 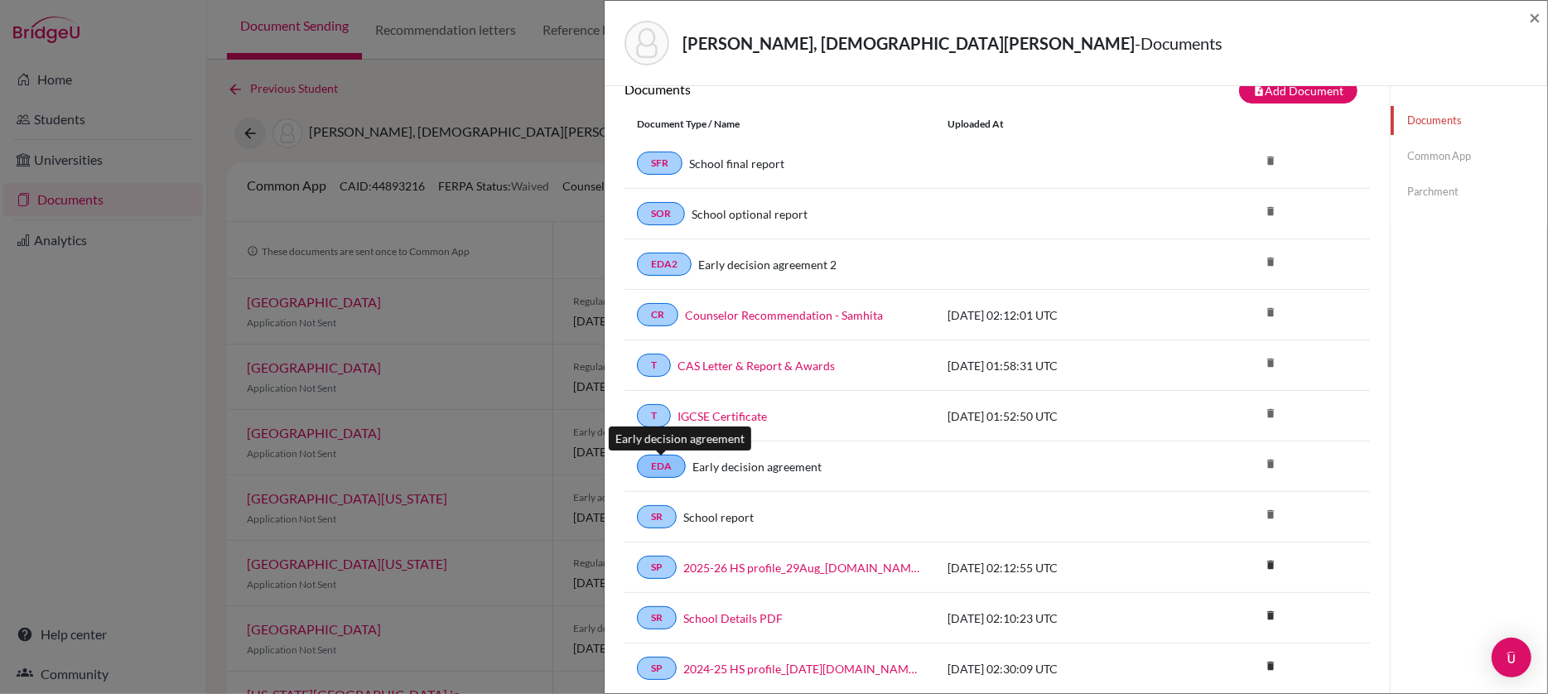 What do you see at coordinates (659, 163) in the screenshot?
I see `a: SFR` at bounding box center [659, 163].